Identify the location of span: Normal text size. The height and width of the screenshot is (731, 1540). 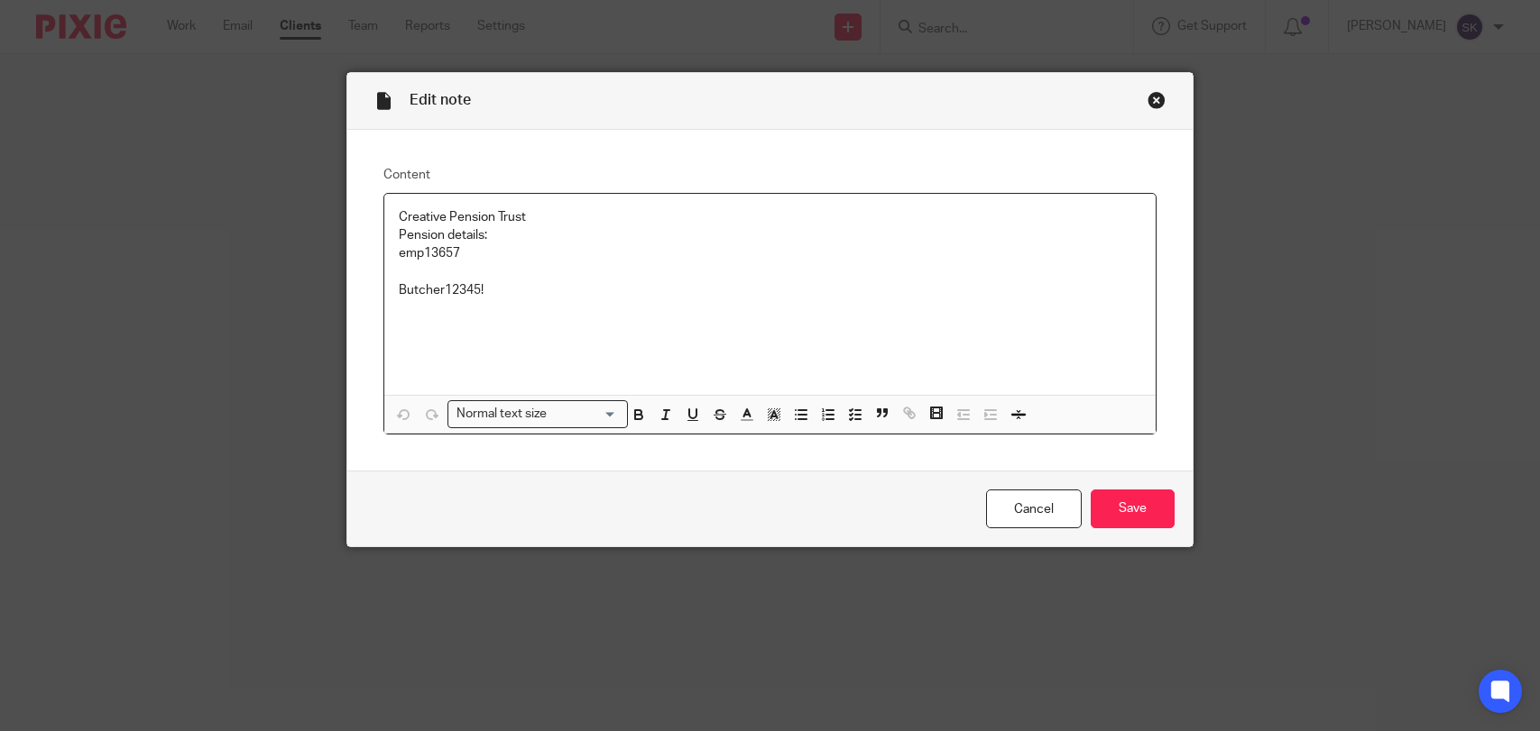
(501, 414).